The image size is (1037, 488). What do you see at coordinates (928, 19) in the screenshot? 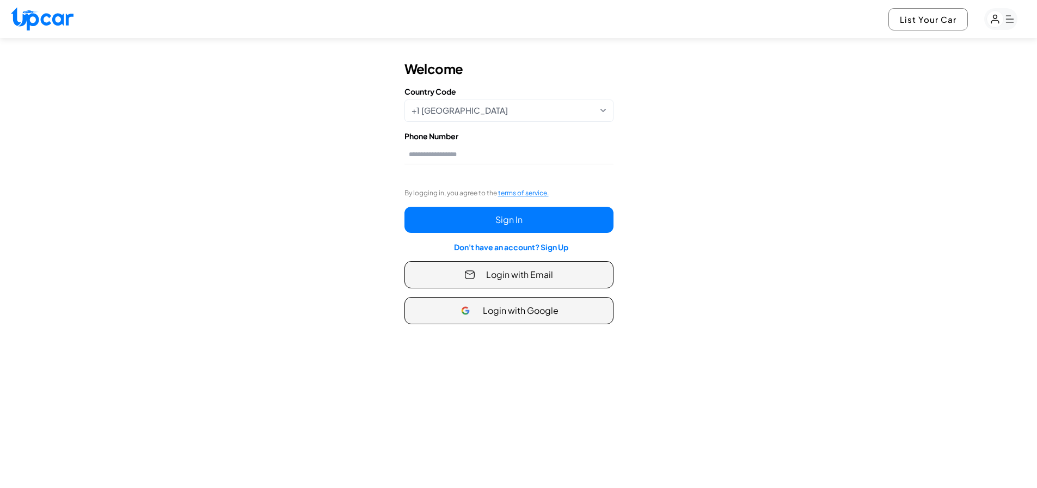
I see `button: List Your Car` at bounding box center [928, 19].